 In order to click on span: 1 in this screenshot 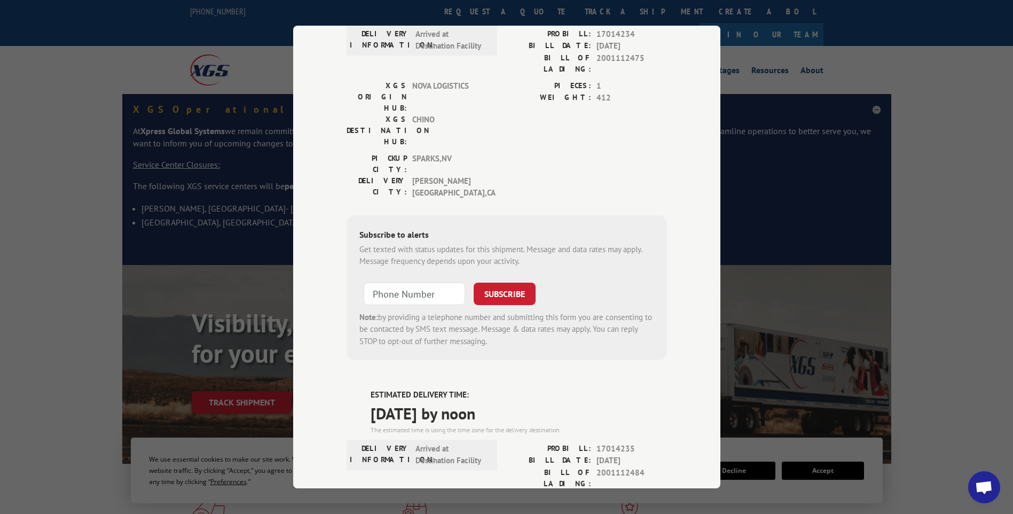, I will do `click(632, 86)`.